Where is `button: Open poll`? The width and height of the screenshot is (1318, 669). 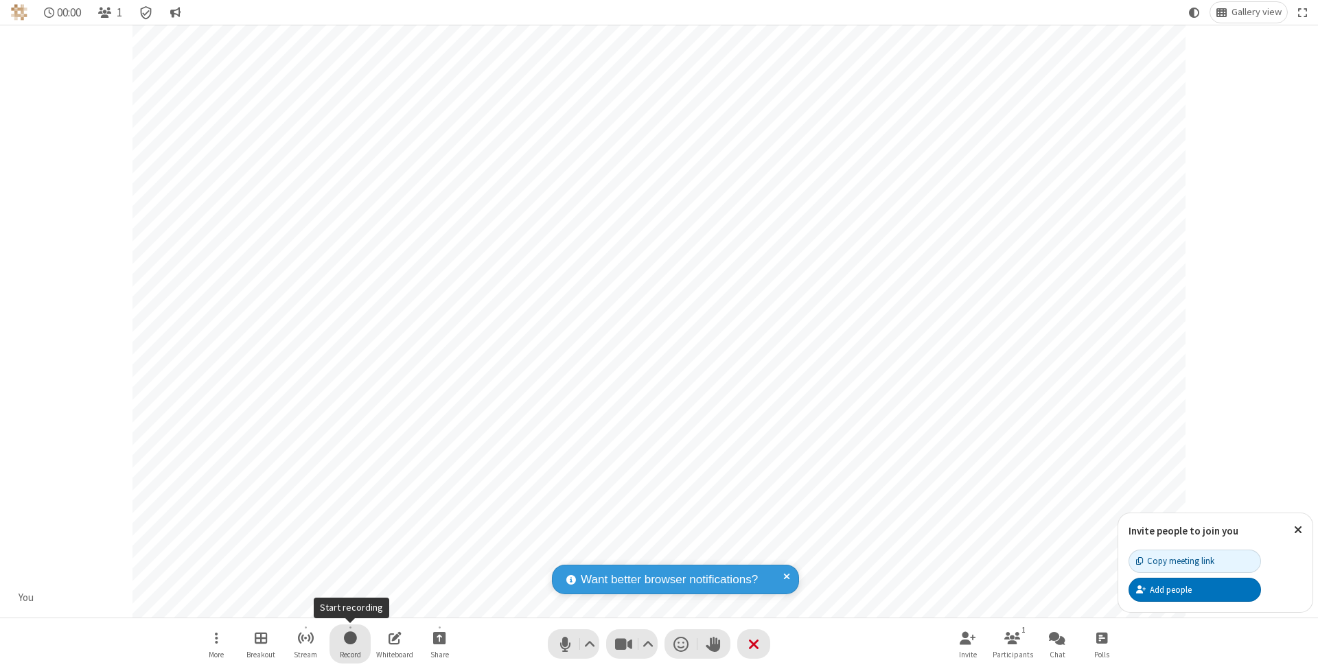
button: Open poll is located at coordinates (1102, 644).